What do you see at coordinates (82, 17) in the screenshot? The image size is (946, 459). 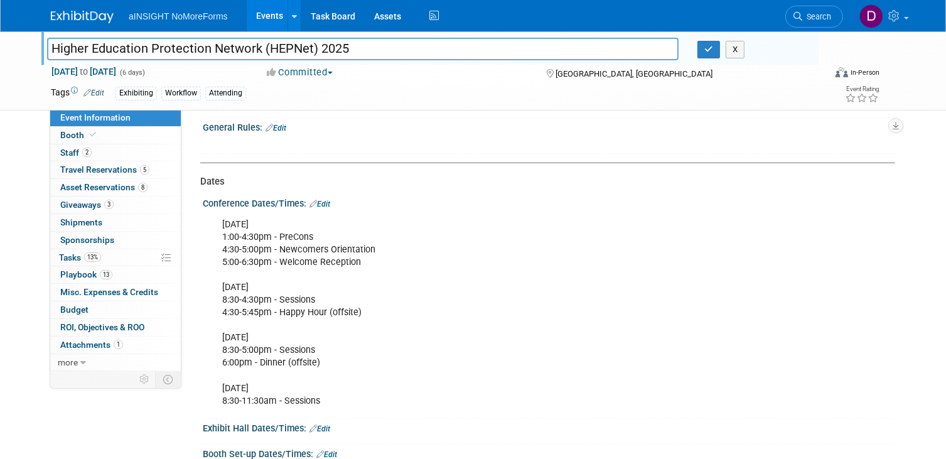 I see `img: ExhibitDay` at bounding box center [82, 17].